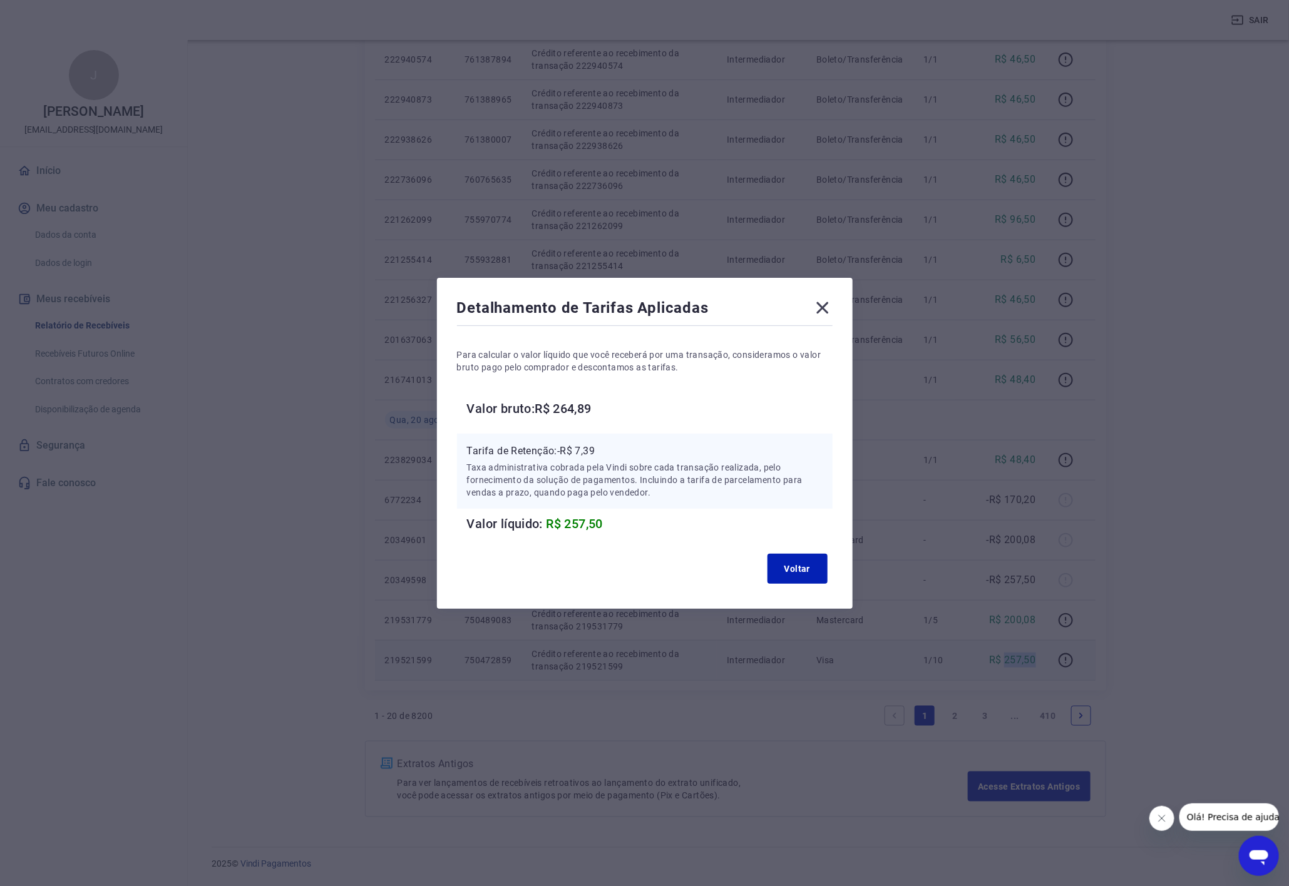 Image resolution: width=1289 pixels, height=886 pixels. I want to click on p: Taxa administrativa cobrada pela Vindi sobre cada transação realizada, pelo fornecimento da soluç..., so click(645, 480).